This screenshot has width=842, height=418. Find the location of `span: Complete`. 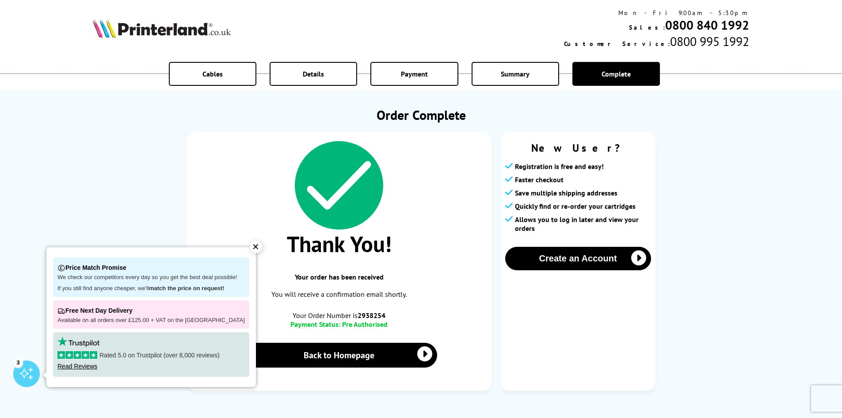

span: Complete is located at coordinates (616, 74).